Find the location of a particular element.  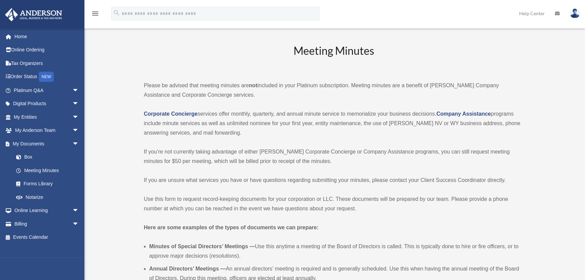

p: Use this form to request record-keeping documents for your corporation or LLC. These documents wi... is located at coordinates (334, 204).